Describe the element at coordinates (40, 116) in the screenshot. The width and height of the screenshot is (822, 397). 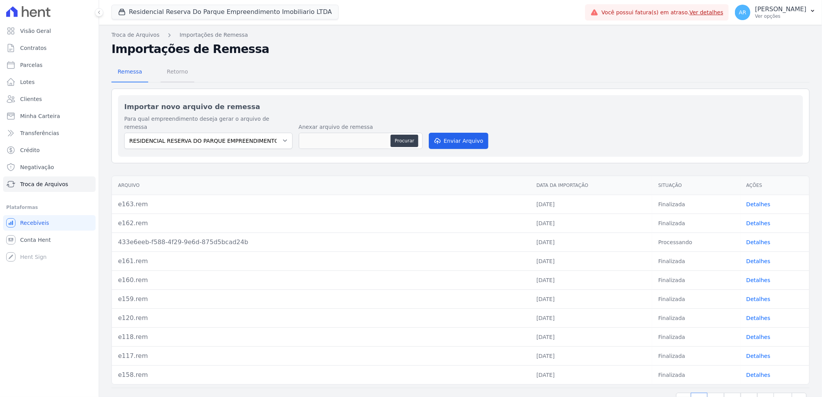
I see `span: Minha Carteira` at that location.